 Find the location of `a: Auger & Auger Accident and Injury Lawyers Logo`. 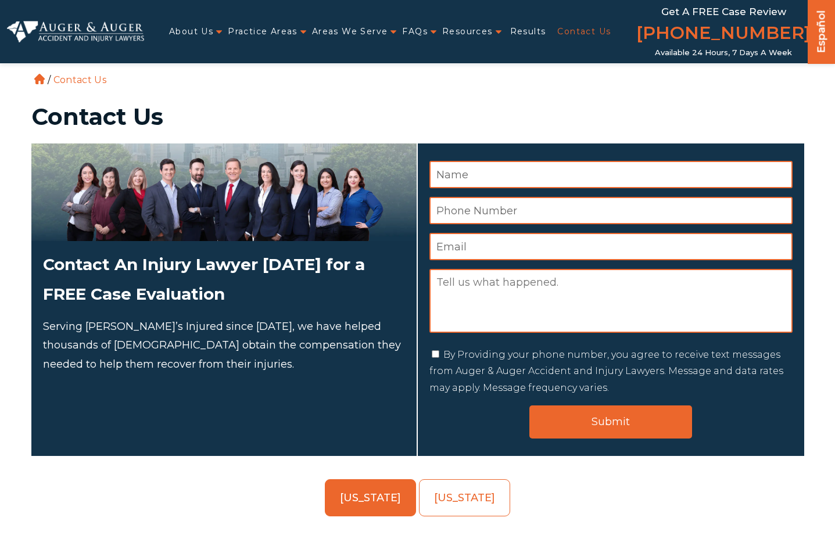

a: Auger & Auger Accident and Injury Lawyers Logo is located at coordinates (76, 31).